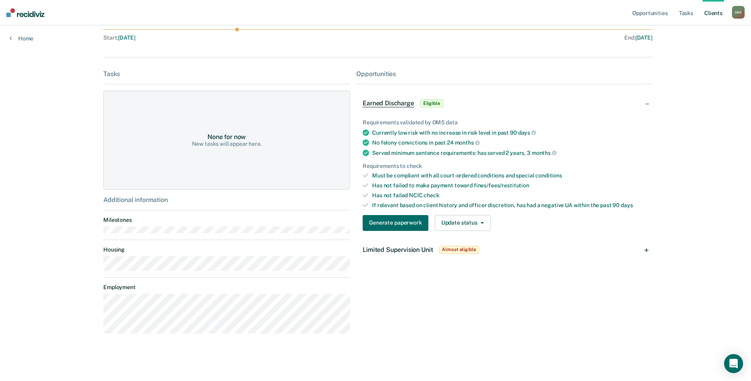 The image size is (751, 381). I want to click on span: Earned Discharge, so click(388, 103).